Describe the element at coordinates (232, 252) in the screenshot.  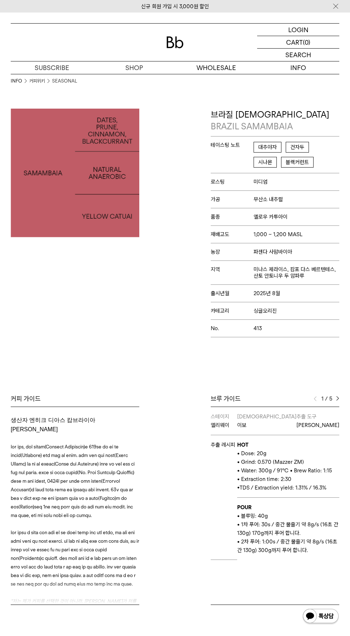
I see `span: 농장` at that location.